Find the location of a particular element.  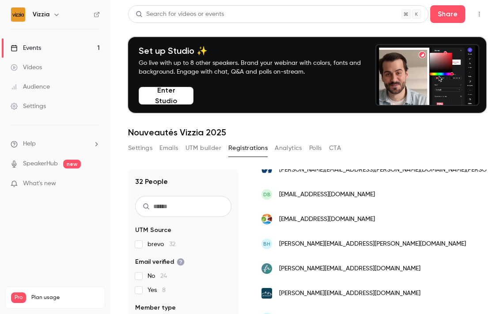

button: Polls is located at coordinates (315, 148).